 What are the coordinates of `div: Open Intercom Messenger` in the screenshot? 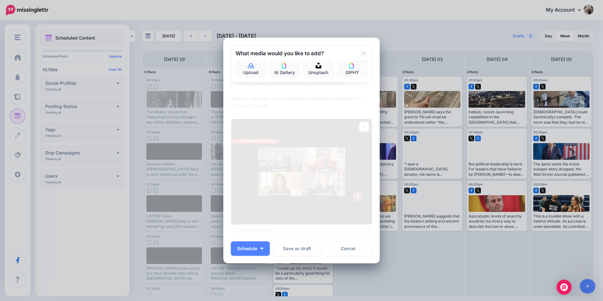 It's located at (564, 287).